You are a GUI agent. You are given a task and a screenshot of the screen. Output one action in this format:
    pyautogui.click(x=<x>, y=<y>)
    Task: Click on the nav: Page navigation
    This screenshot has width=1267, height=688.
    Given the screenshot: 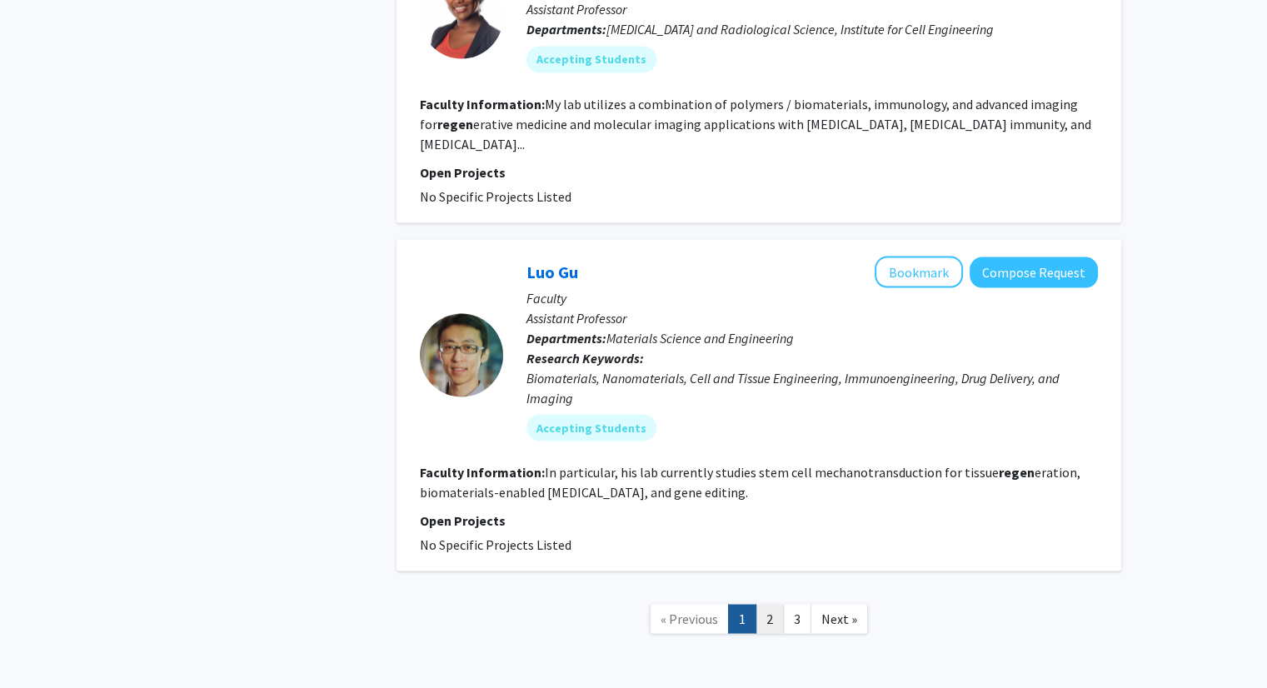 What is the action you would take?
    pyautogui.click(x=759, y=620)
    